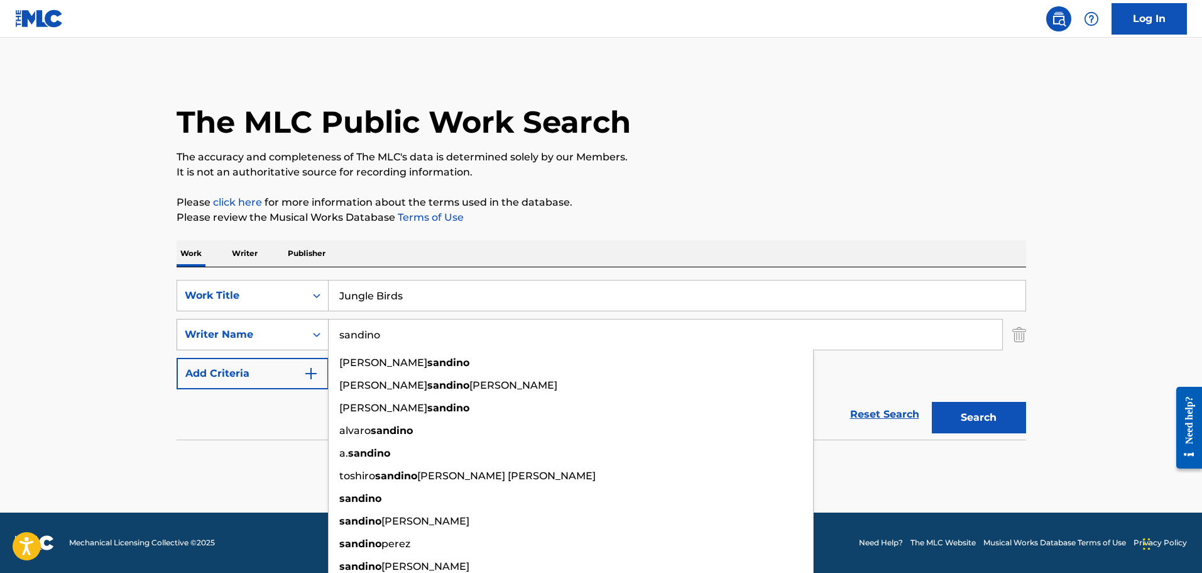 The height and width of the screenshot is (573, 1202). Describe the element at coordinates (943, 542) in the screenshot. I see `a: The MLC Website` at that location.